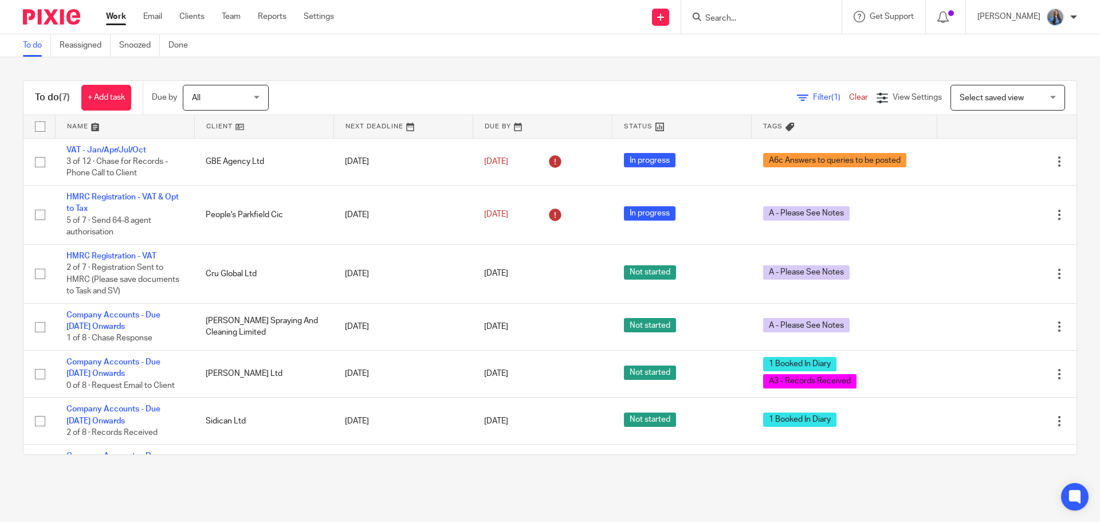 This screenshot has height=522, width=1100. I want to click on a: VAT - Jan/Apr/Jul/Oct, so click(106, 150).